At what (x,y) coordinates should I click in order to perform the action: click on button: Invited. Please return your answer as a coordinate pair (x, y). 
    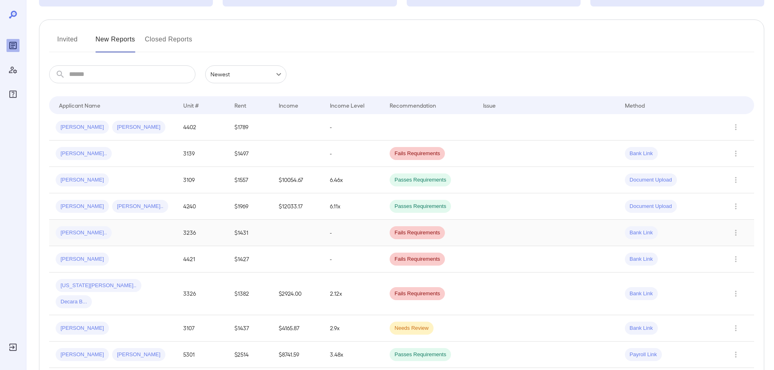
    Looking at the image, I should click on (67, 43).